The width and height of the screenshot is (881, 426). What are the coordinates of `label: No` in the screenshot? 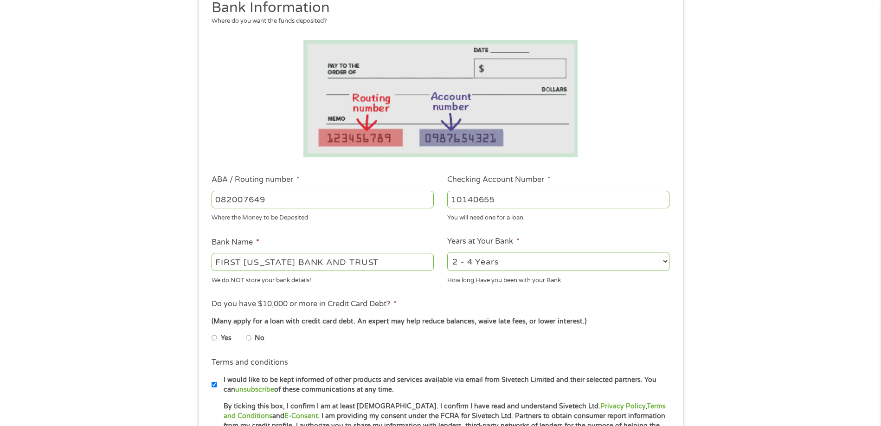 It's located at (259, 338).